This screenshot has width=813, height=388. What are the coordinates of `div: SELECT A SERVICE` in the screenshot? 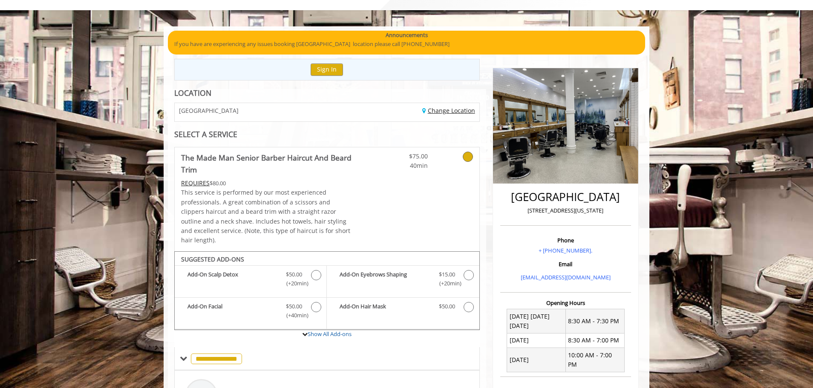 It's located at (327, 134).